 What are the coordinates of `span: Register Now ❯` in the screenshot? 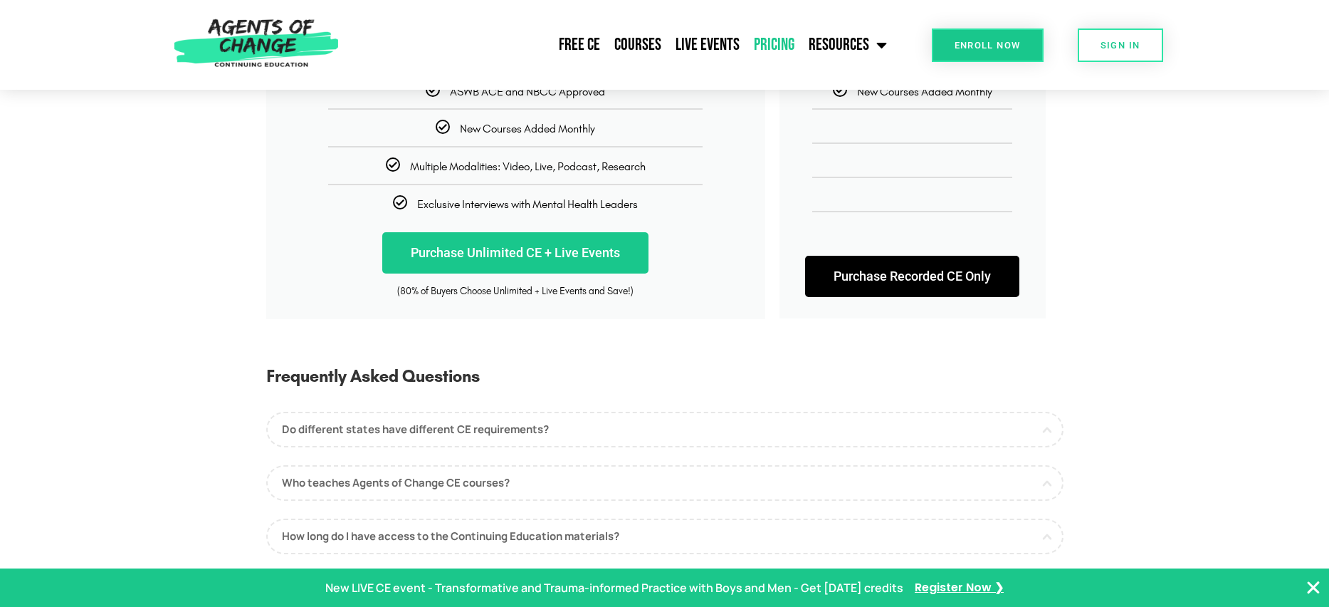 It's located at (959, 587).